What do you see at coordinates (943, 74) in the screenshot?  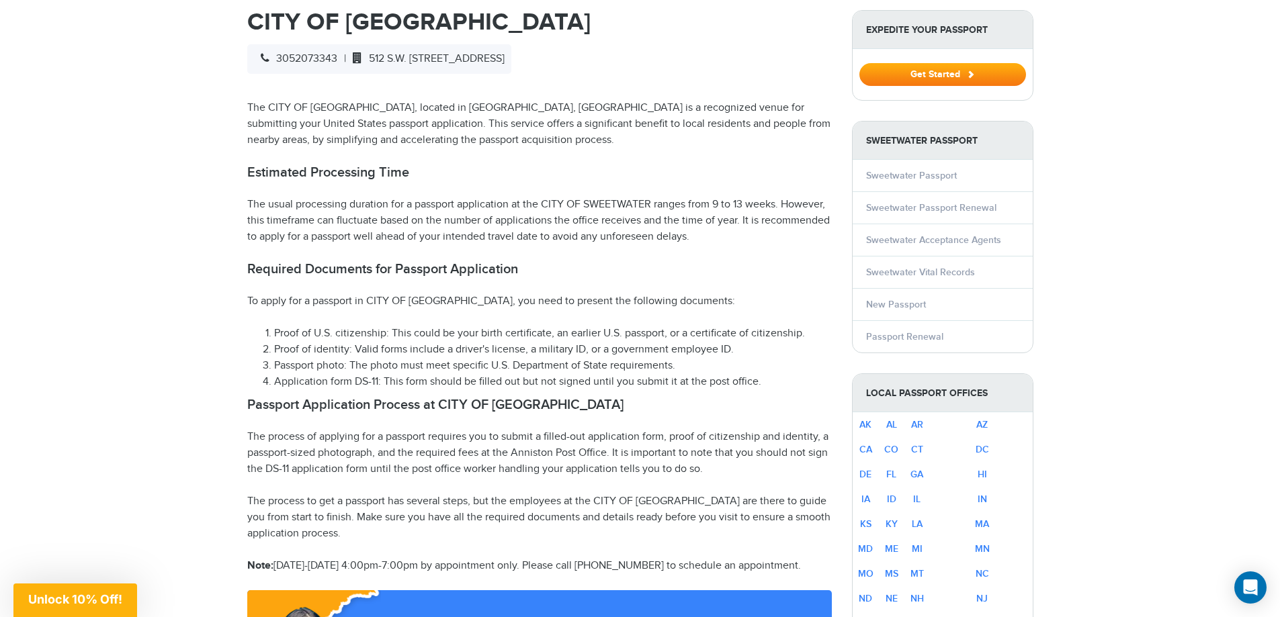 I see `a: Get Started` at bounding box center [943, 74].